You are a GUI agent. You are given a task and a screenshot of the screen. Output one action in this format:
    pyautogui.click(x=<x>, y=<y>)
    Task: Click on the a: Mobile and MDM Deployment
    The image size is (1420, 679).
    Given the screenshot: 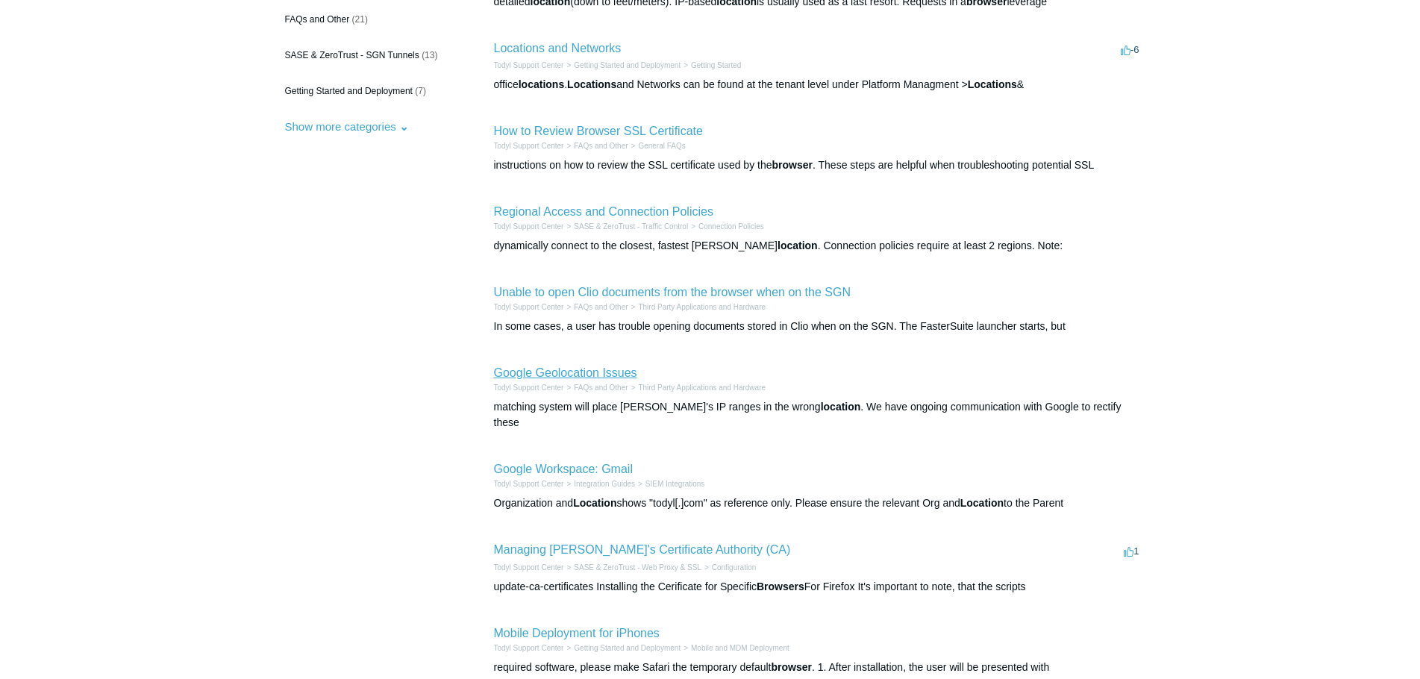 What is the action you would take?
    pyautogui.click(x=740, y=647)
    